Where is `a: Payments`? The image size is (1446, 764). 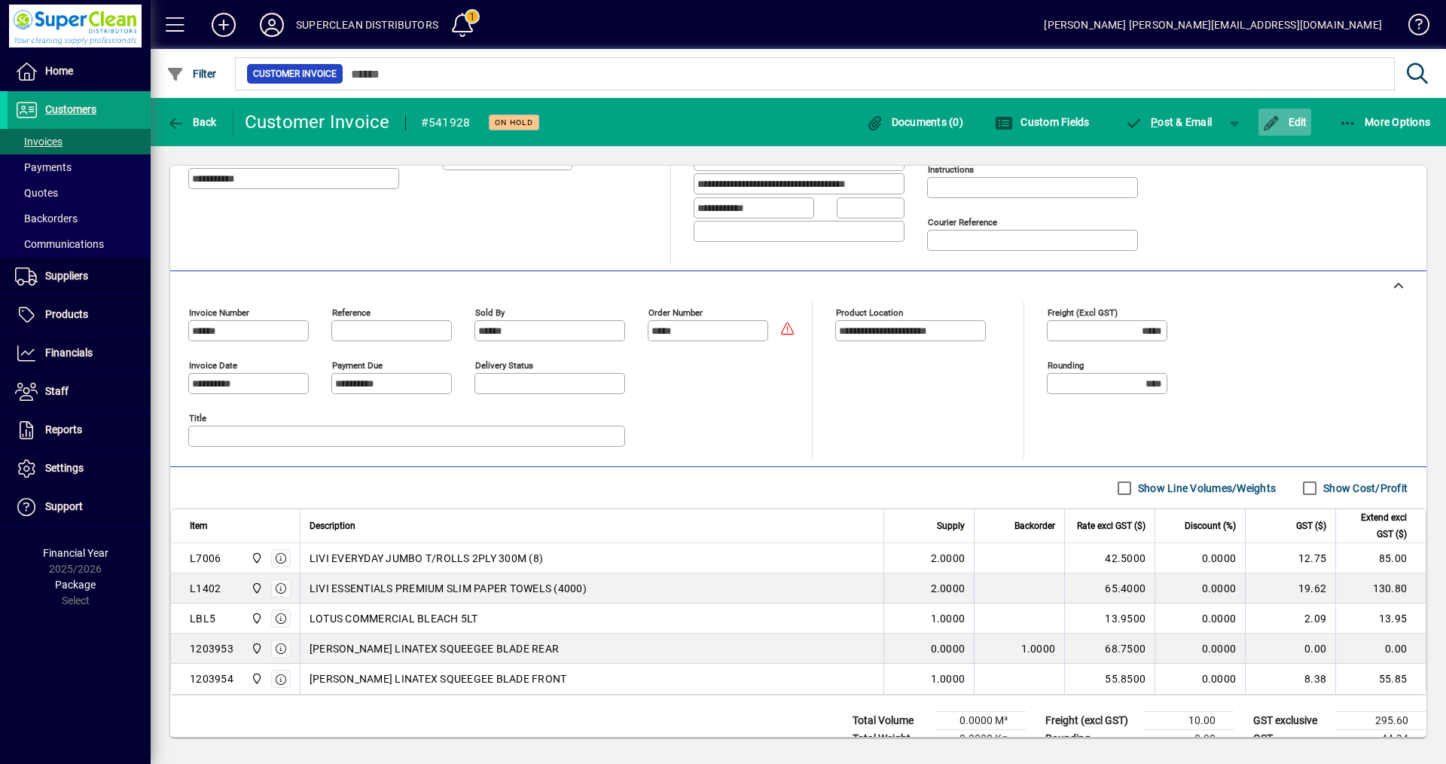
a: Payments is located at coordinates (79, 167).